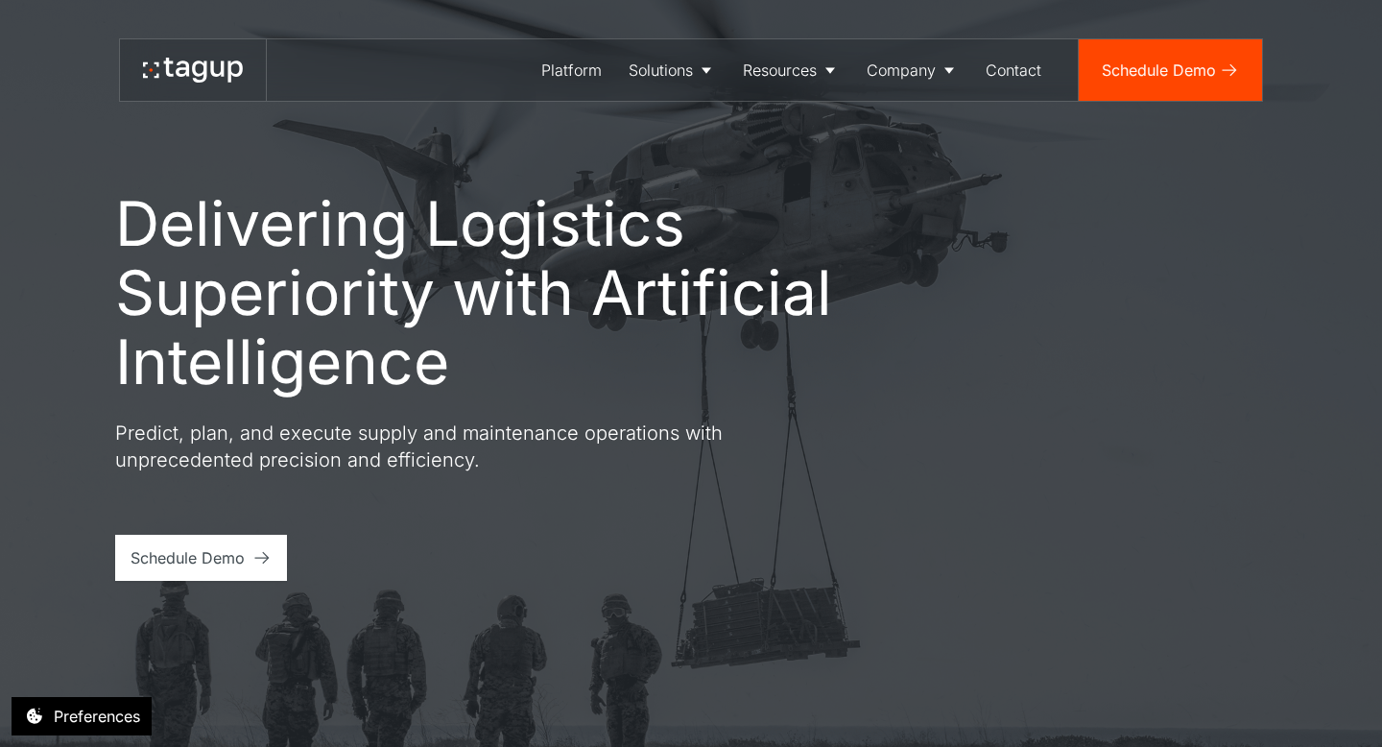  What do you see at coordinates (1014, 70) in the screenshot?
I see `div: Contact` at bounding box center [1014, 70].